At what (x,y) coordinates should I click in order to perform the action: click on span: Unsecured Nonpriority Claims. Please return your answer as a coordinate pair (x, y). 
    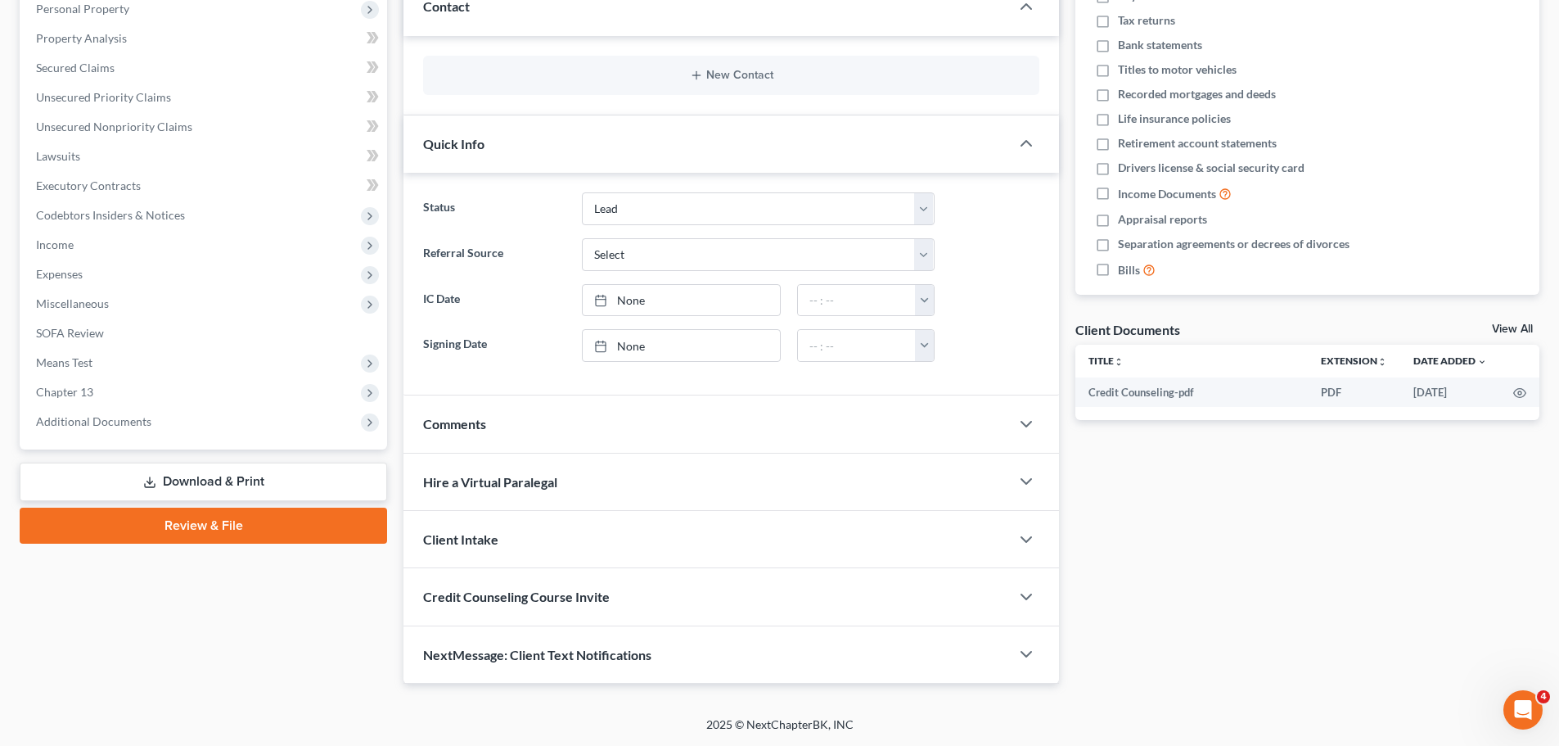
    Looking at the image, I should click on (114, 126).